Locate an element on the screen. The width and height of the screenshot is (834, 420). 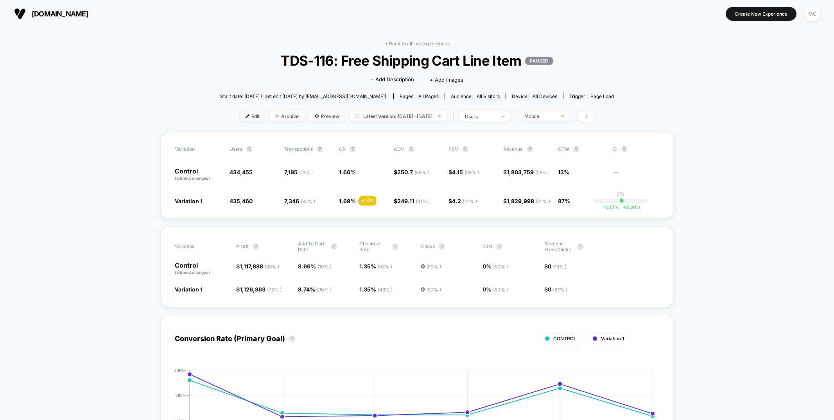
span: all pages is located at coordinates (428, 96).